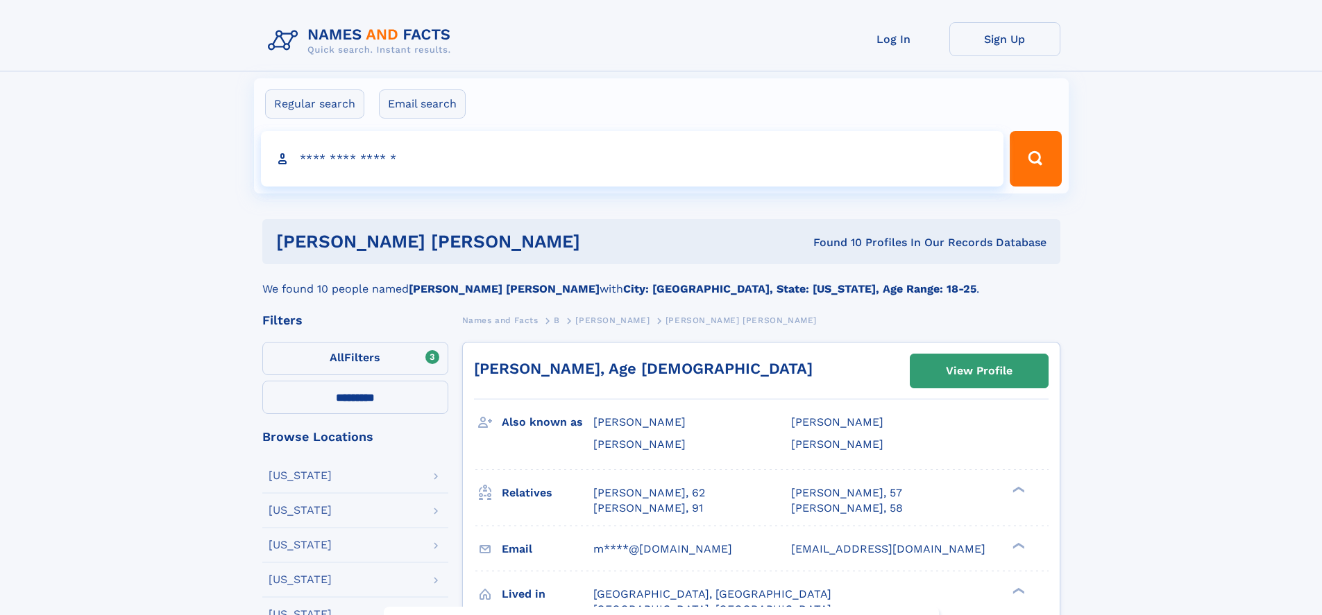 This screenshot has height=615, width=1322. What do you see at coordinates (547, 422) in the screenshot?
I see `h3: Also known as` at bounding box center [547, 422].